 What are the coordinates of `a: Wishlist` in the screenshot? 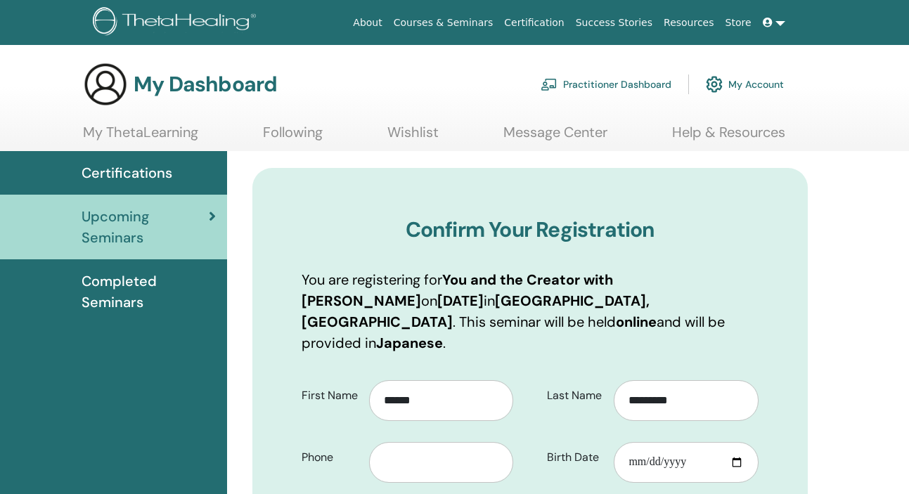 It's located at (413, 137).